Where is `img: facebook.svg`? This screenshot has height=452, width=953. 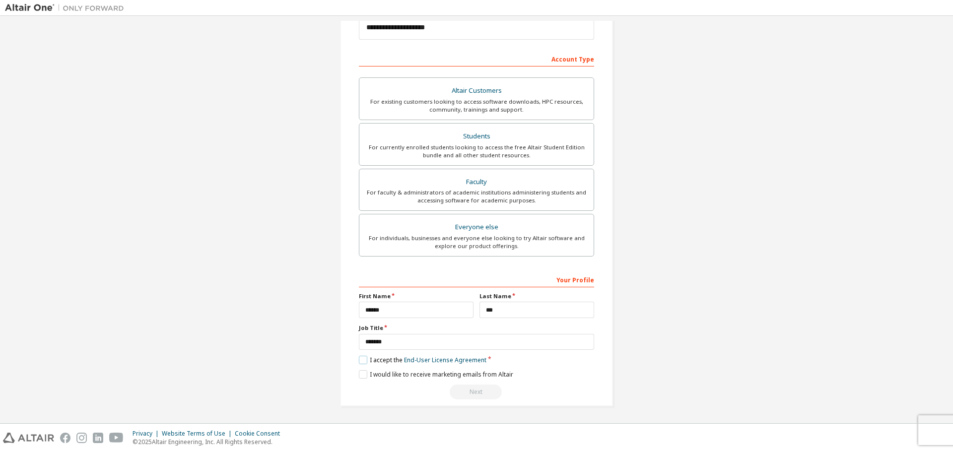
img: facebook.svg is located at coordinates (65, 438).